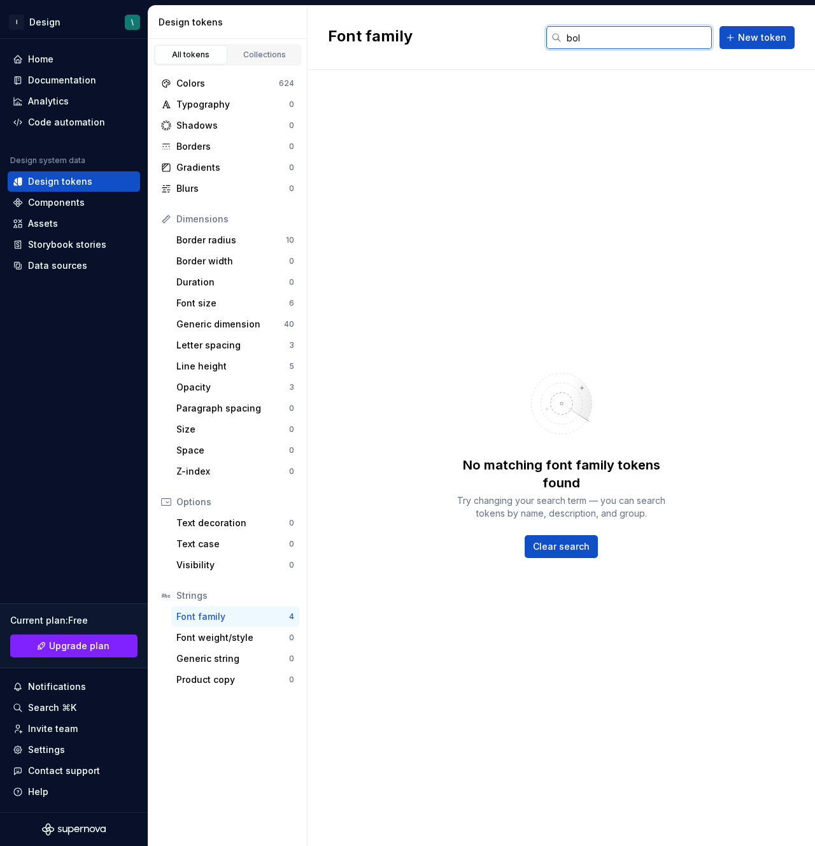  Describe the element at coordinates (235, 408) in the screenshot. I see `a: Paragraph spacing0` at that location.